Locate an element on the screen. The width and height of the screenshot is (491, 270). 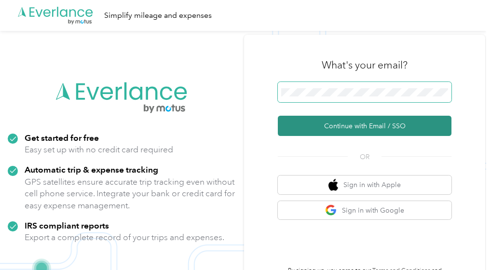
p: Export a complete record of your trips and expenses. is located at coordinates (124, 237).